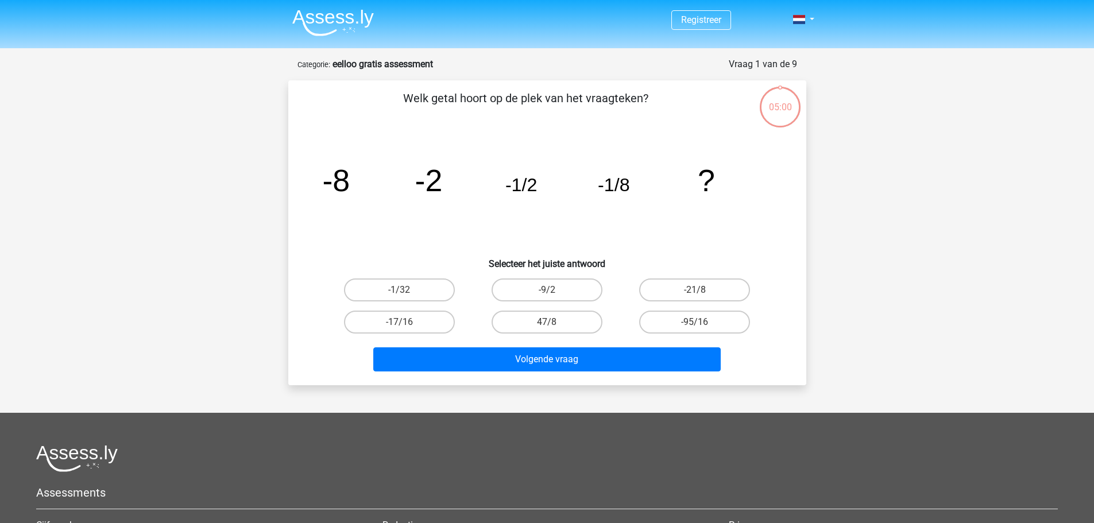  Describe the element at coordinates (333, 22) in the screenshot. I see `img: Assessly` at that location.